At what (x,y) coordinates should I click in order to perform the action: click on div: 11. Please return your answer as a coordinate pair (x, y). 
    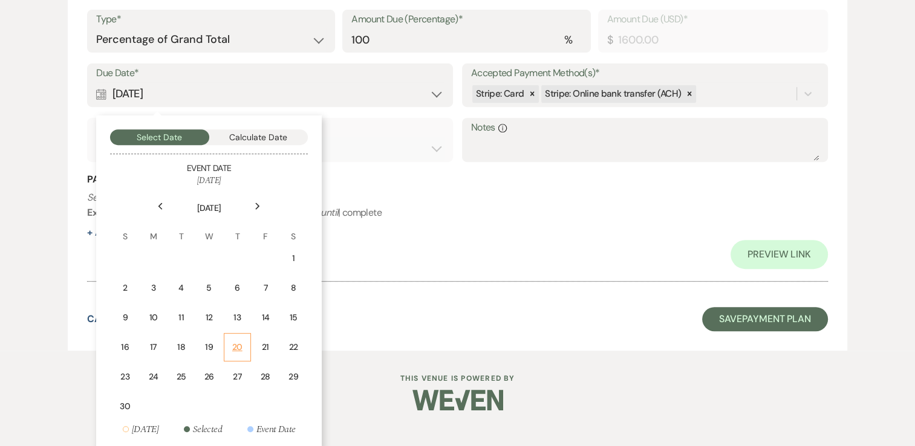
    Looking at the image, I should click on (181, 317).